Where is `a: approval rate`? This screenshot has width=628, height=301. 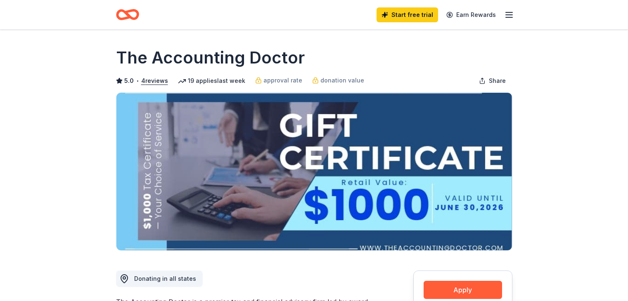
a: approval rate is located at coordinates (279, 80).